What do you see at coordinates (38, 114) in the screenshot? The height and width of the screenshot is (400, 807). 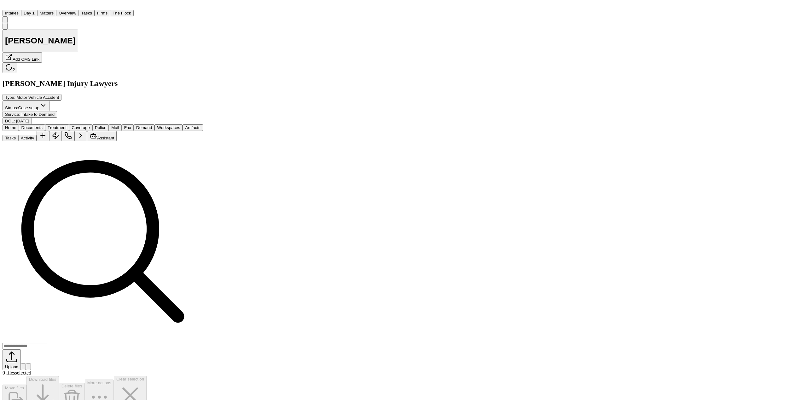 I see `span: Intake to Demand` at bounding box center [38, 114].